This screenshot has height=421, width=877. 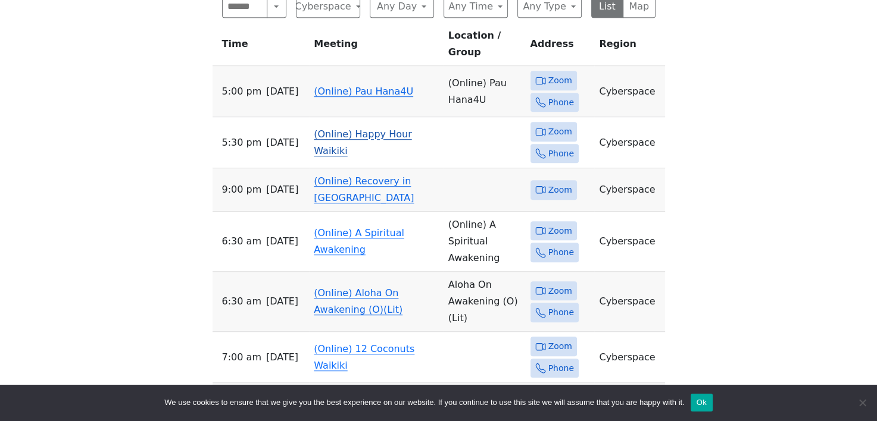 I want to click on span: 9:00 PM, so click(x=242, y=190).